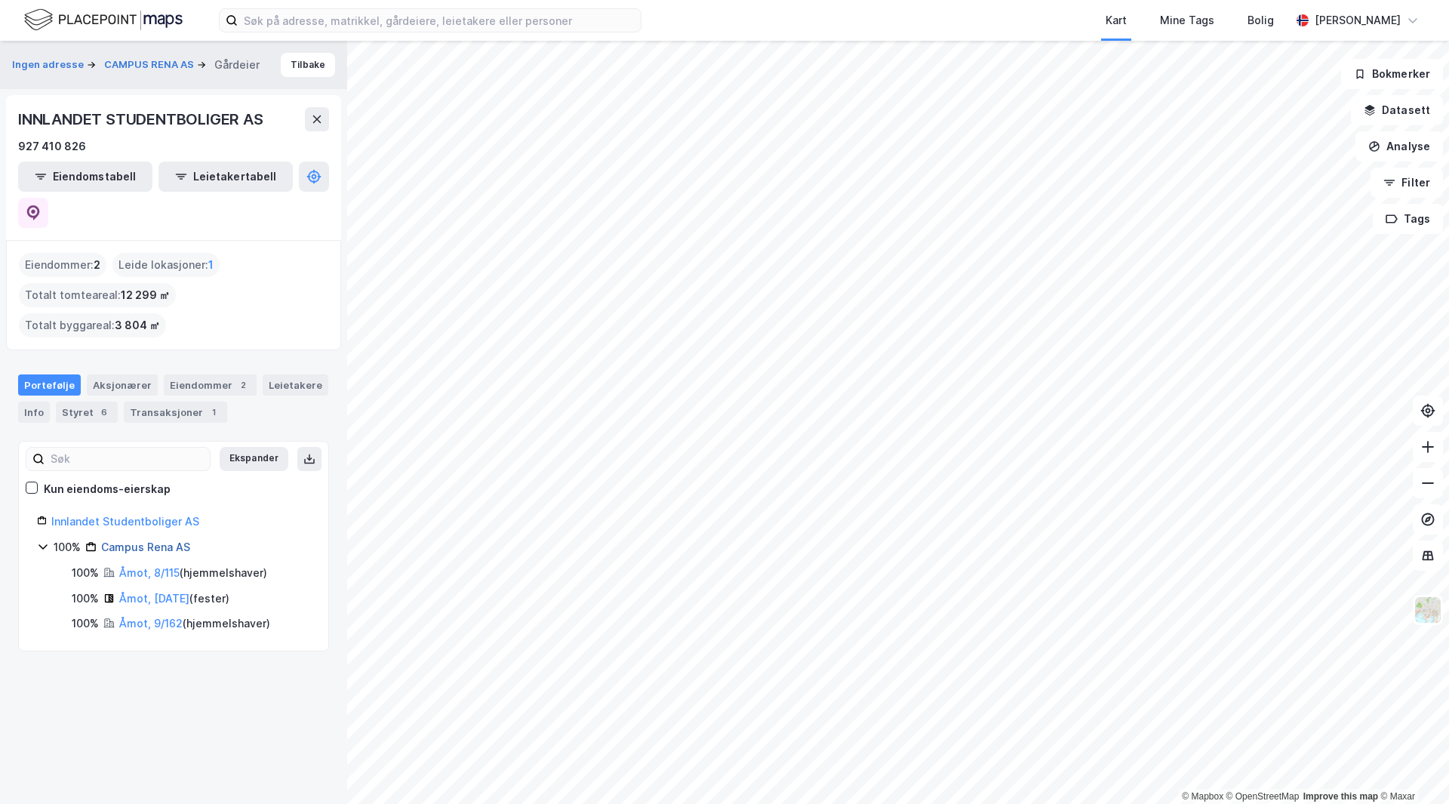 The image size is (1449, 804). Describe the element at coordinates (1262, 796) in the screenshot. I see `a: OpenStreetMap` at that location.